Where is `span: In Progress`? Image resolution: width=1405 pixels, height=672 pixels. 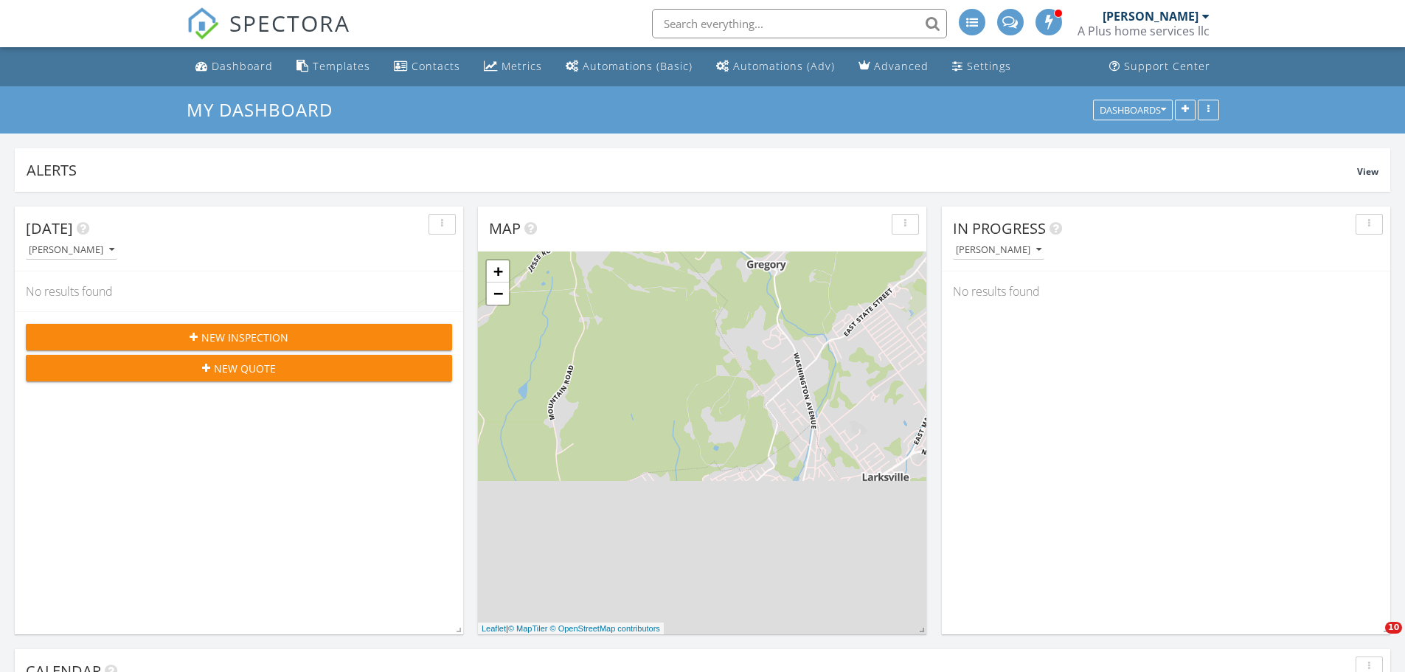 span: In Progress is located at coordinates (999, 228).